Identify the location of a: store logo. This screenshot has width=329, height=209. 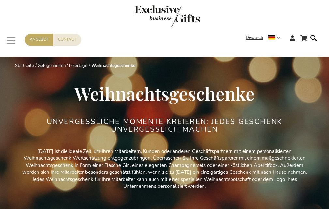
(167, 17).